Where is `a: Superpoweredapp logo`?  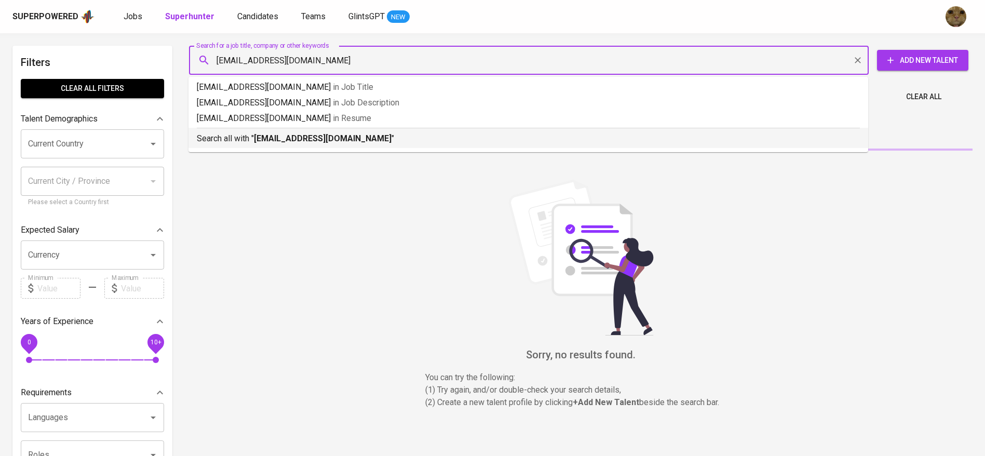 a: Superpoweredapp logo is located at coordinates (53, 17).